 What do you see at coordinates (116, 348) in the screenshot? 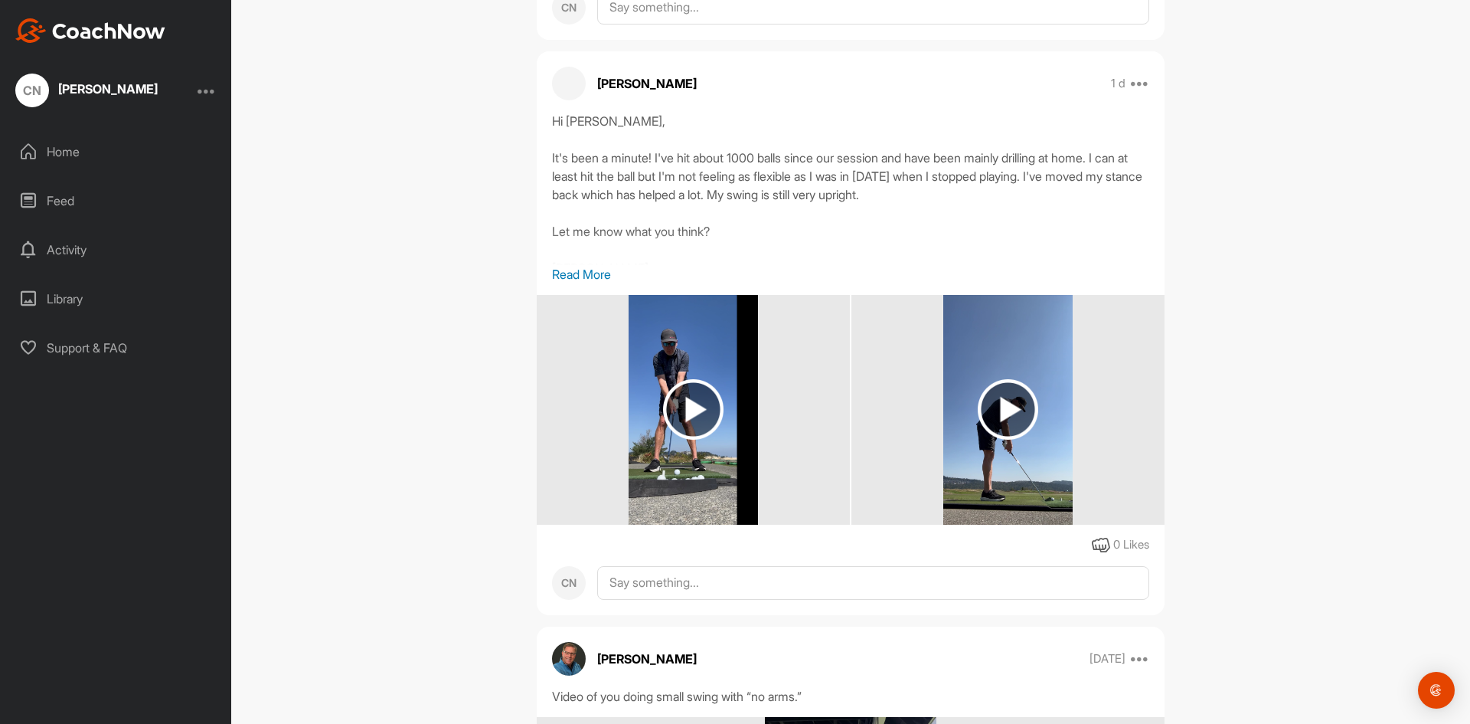
I see `div: Support & FAQ` at bounding box center [116, 348].